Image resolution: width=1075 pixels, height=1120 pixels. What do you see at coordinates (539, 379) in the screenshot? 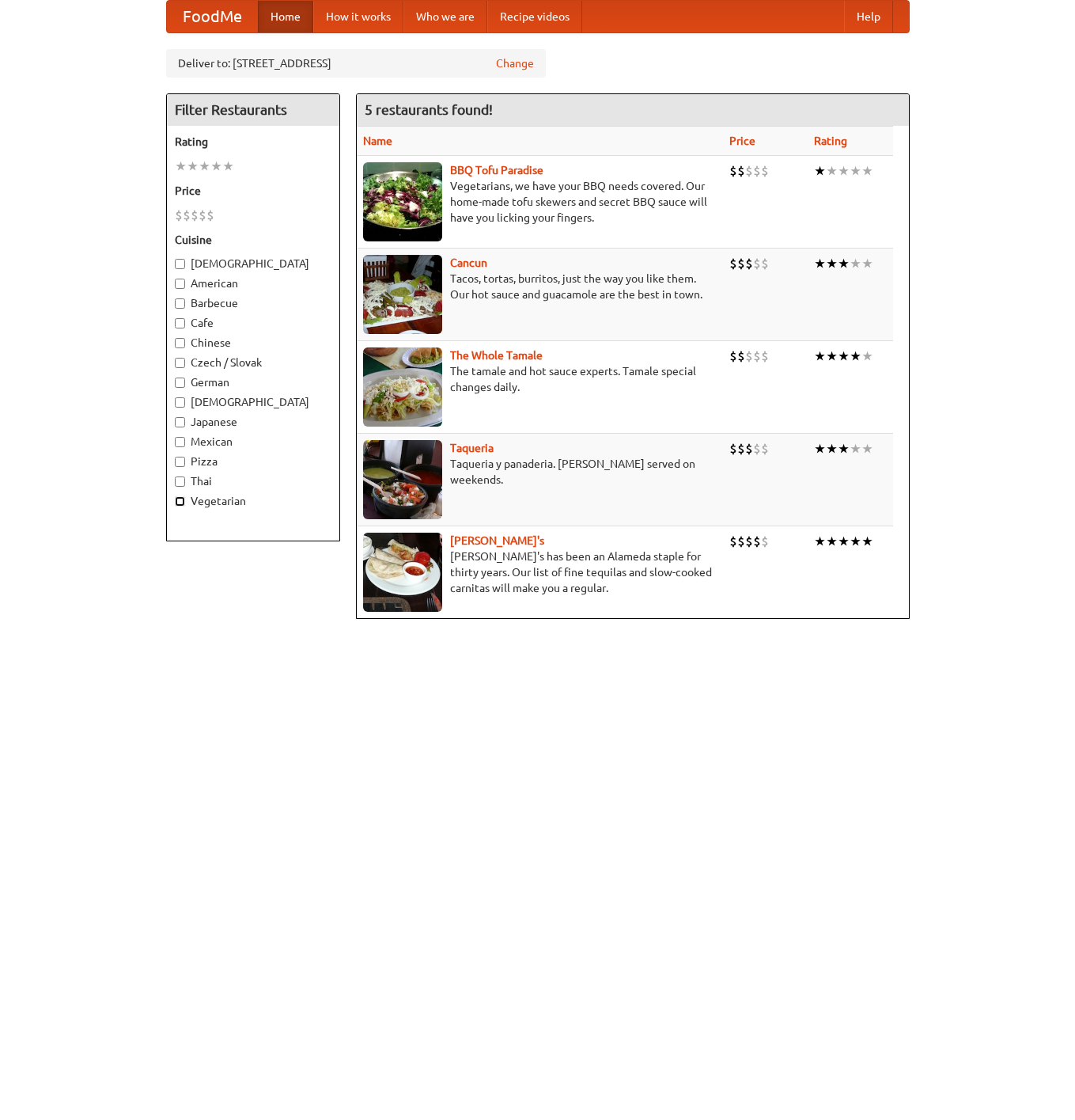
I see `p: The tamale and hot sauce experts. Tamale special changes daily.` at bounding box center [539, 379].